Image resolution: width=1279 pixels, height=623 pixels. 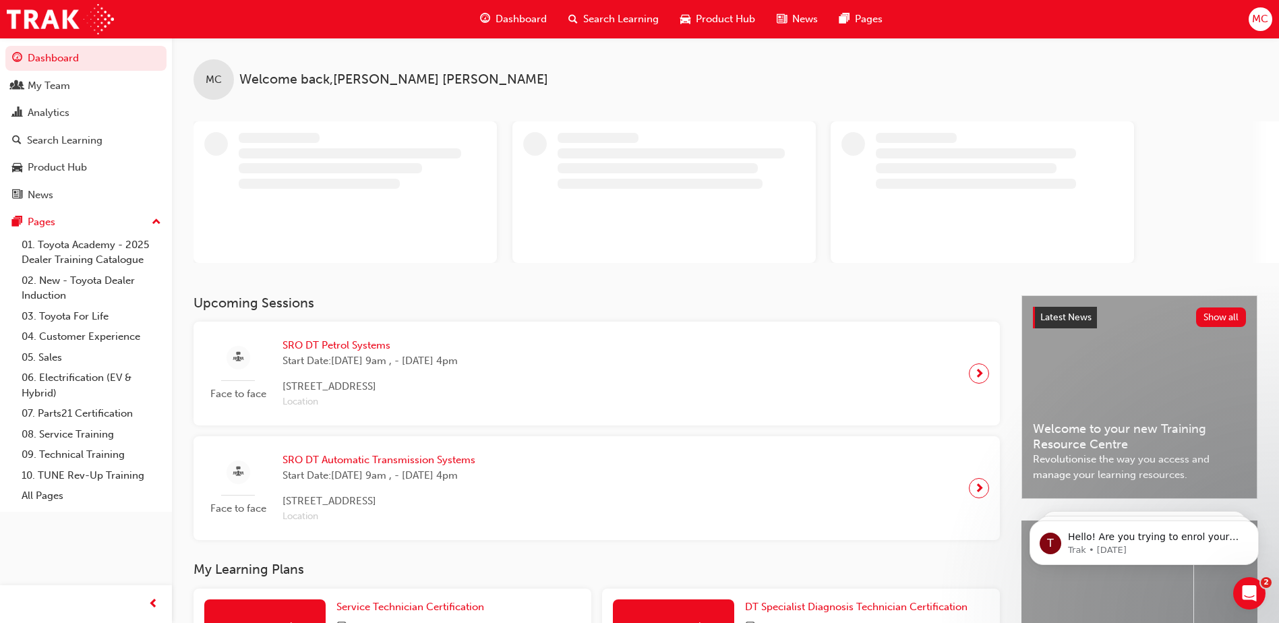 I want to click on a: 01. Toyota Academy - 2025 Dealer Training Catalogue, so click(x=91, y=252).